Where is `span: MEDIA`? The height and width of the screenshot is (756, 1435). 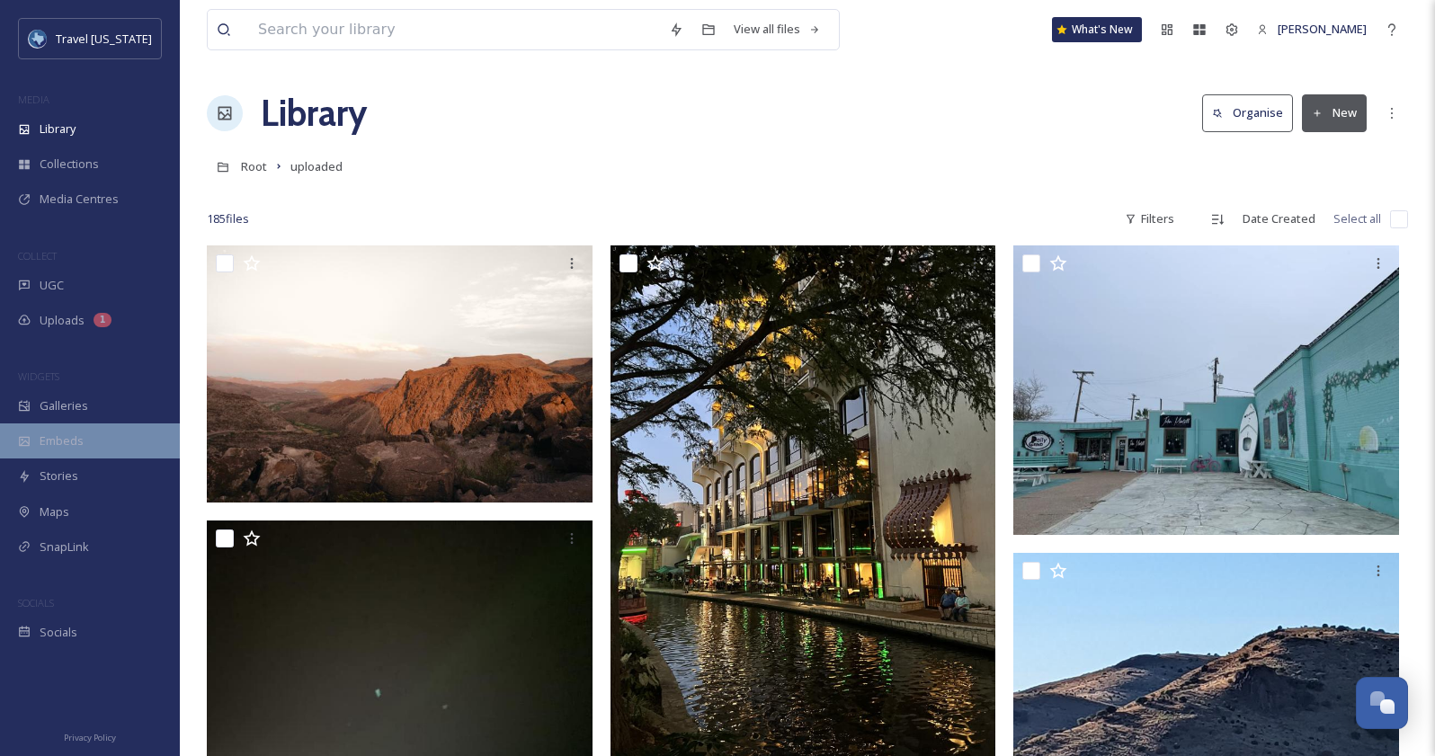
span: MEDIA is located at coordinates (33, 99).